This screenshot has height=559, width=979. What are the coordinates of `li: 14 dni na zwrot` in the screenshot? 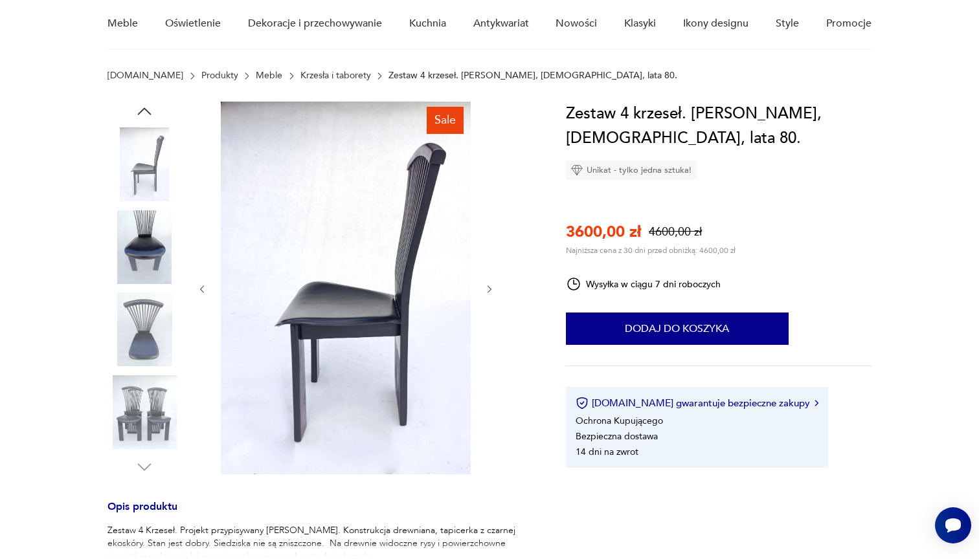 It's located at (606, 452).